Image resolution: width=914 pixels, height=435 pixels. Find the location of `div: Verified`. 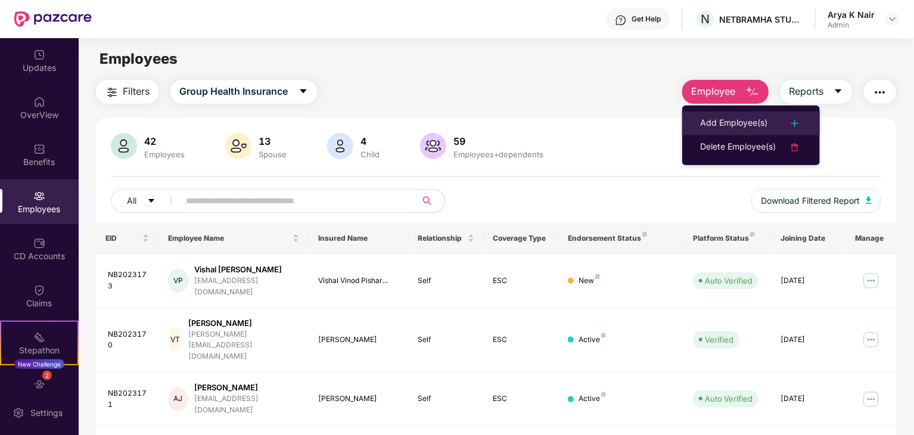

div: Verified is located at coordinates (719, 340).